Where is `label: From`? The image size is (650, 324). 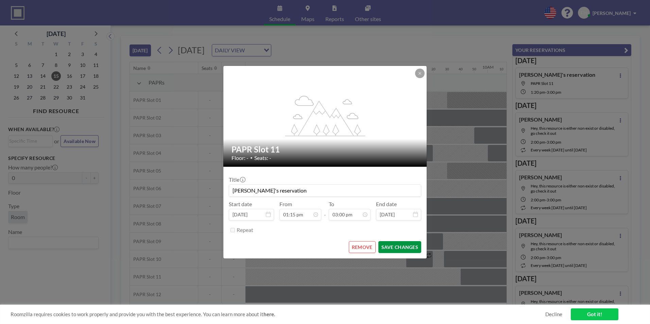 label: From is located at coordinates (286, 204).